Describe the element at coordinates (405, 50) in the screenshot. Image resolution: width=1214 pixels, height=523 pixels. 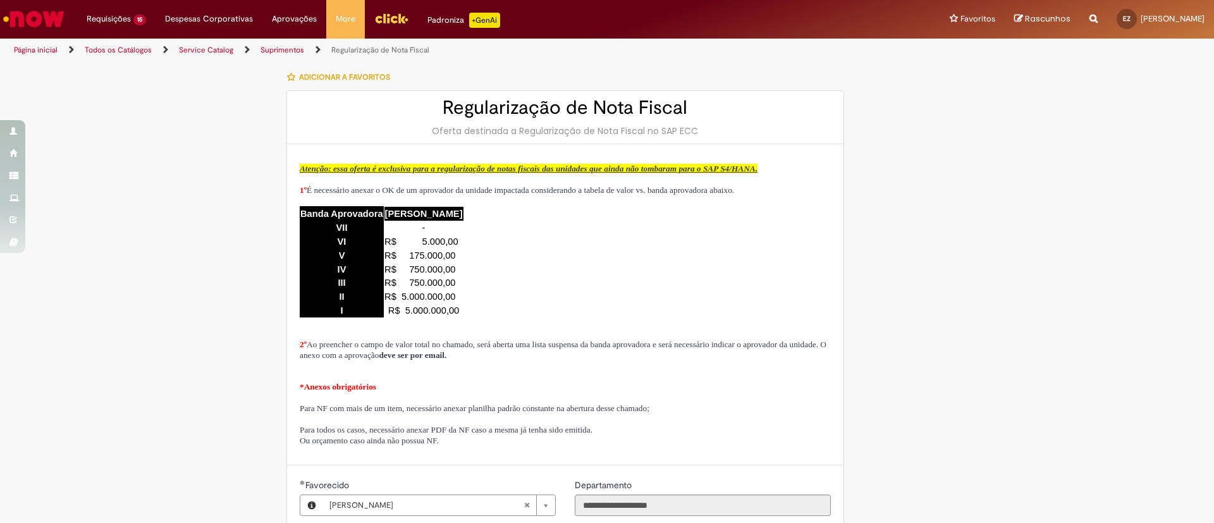
I see `ul: Trilhas de página` at that location.